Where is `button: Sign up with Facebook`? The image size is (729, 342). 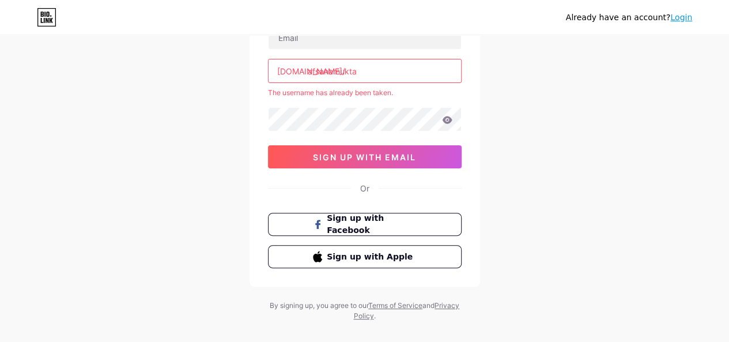
button: Sign up with Facebook is located at coordinates (365, 224).